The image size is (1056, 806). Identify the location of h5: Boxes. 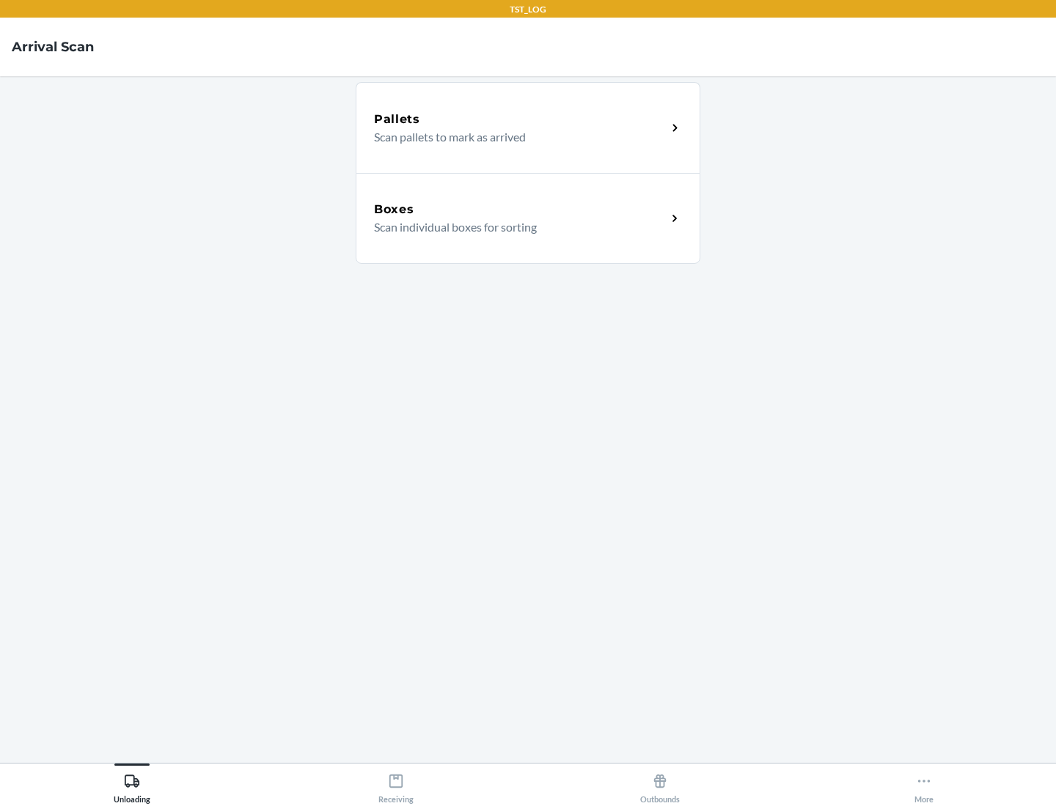
(394, 210).